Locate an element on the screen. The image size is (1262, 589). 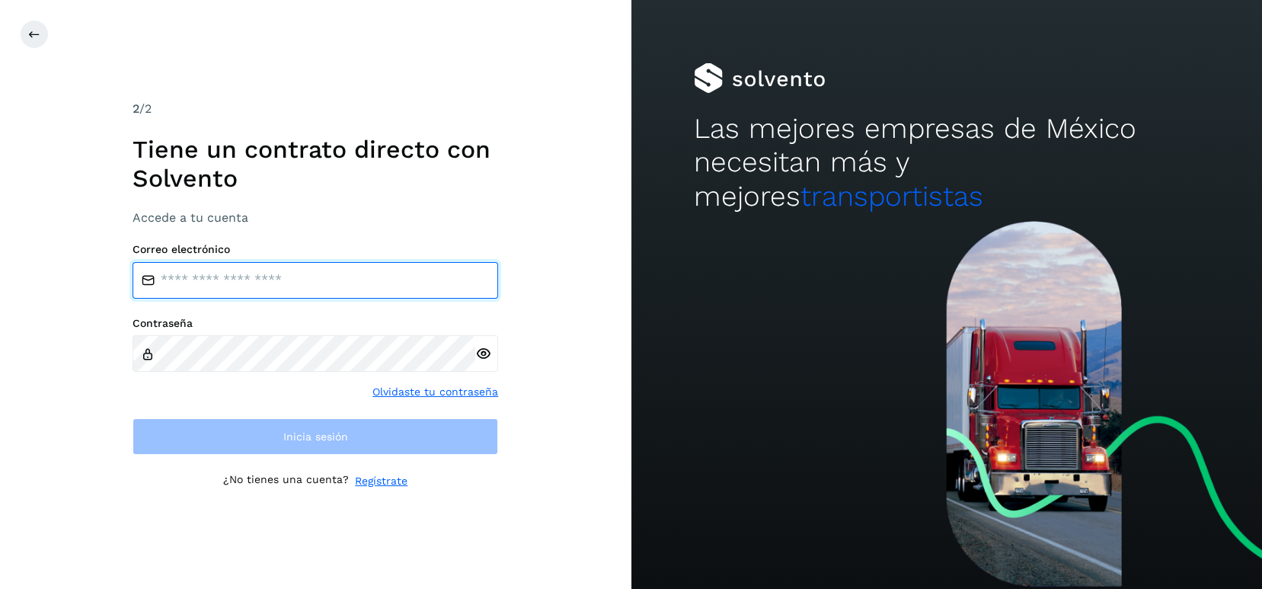
a: Olvidaste tu contraseña is located at coordinates (435, 391).